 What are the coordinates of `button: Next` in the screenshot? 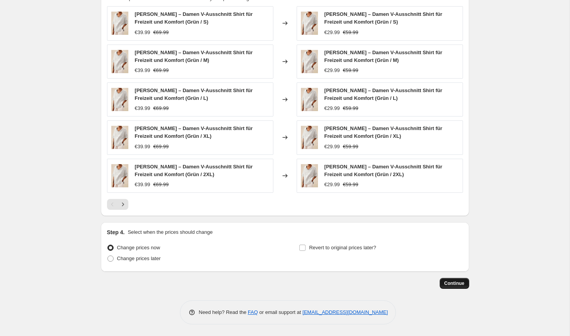 It's located at (123, 205).